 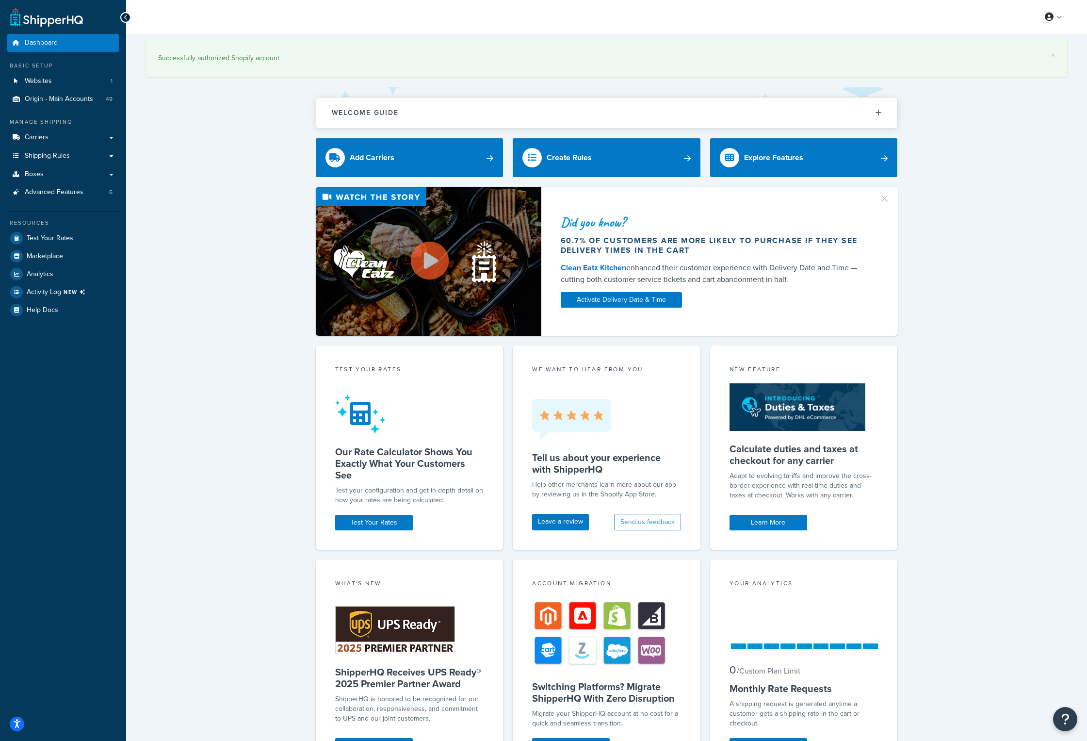 What do you see at coordinates (112, 81) in the screenshot?
I see `span: 1` at bounding box center [112, 81].